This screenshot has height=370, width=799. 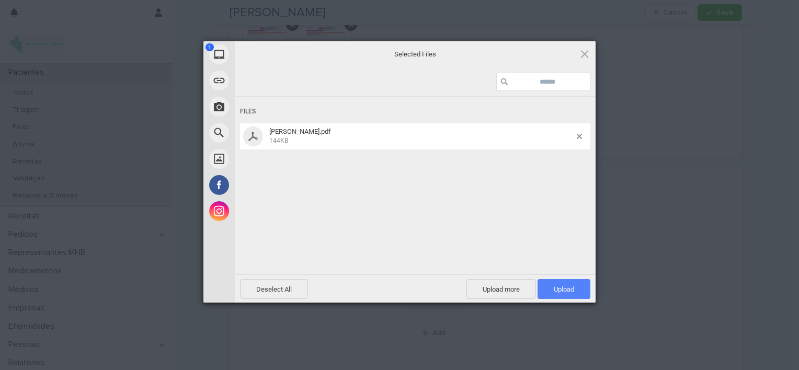 What do you see at coordinates (266, 211) in the screenshot?
I see `div: Instagram` at bounding box center [266, 211].